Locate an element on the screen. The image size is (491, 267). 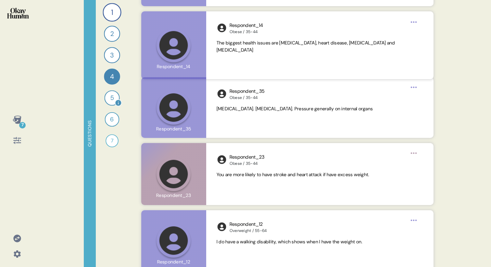
img: okayhuman.3b1b6348.png is located at coordinates (18, 13).